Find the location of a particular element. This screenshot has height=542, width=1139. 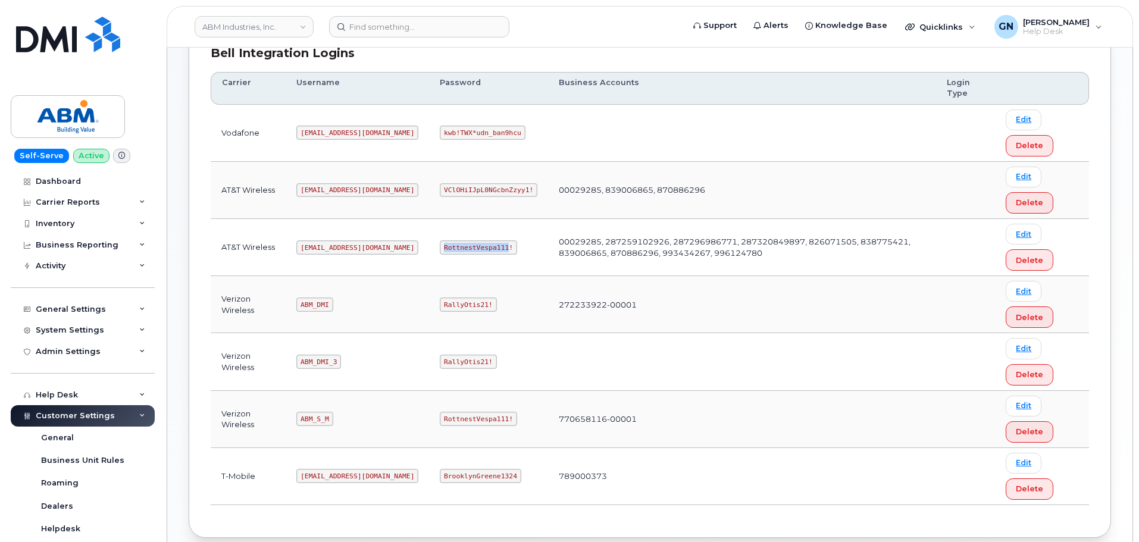

td: 00029285, 287259102926, 287296986771, 287320849897, 826071505, 838775421, 839006865, 870886296, 9... is located at coordinates (742, 248).